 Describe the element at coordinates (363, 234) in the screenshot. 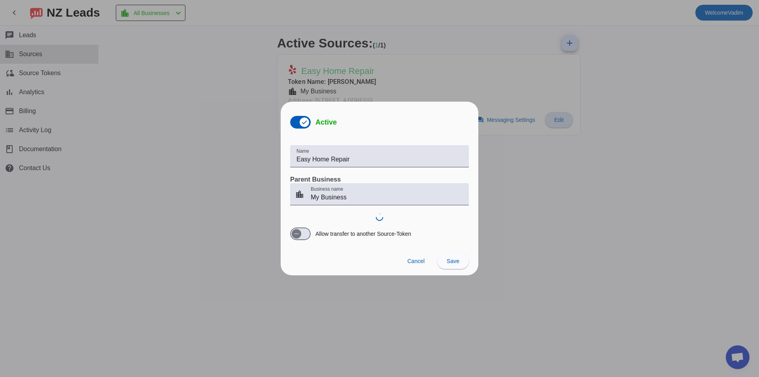

I see `label: Allow transfer to another Source-Token` at that location.